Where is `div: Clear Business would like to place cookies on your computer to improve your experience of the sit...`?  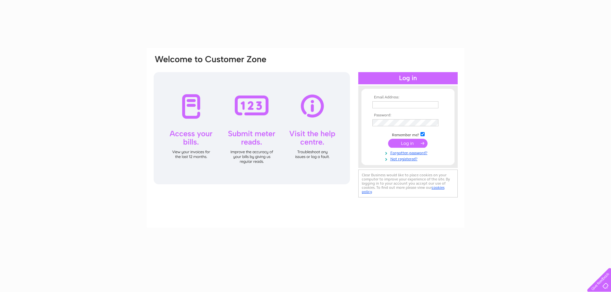
div: Clear Business would like to place cookies on your computer to improve your experience of the sit... is located at coordinates (408, 183).